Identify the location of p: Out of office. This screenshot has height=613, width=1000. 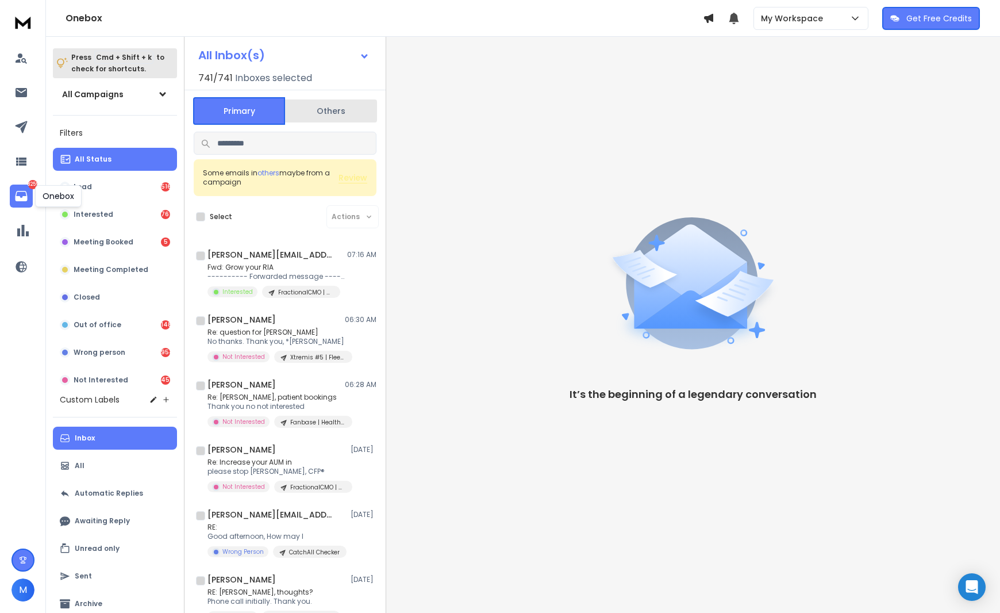
(97, 325).